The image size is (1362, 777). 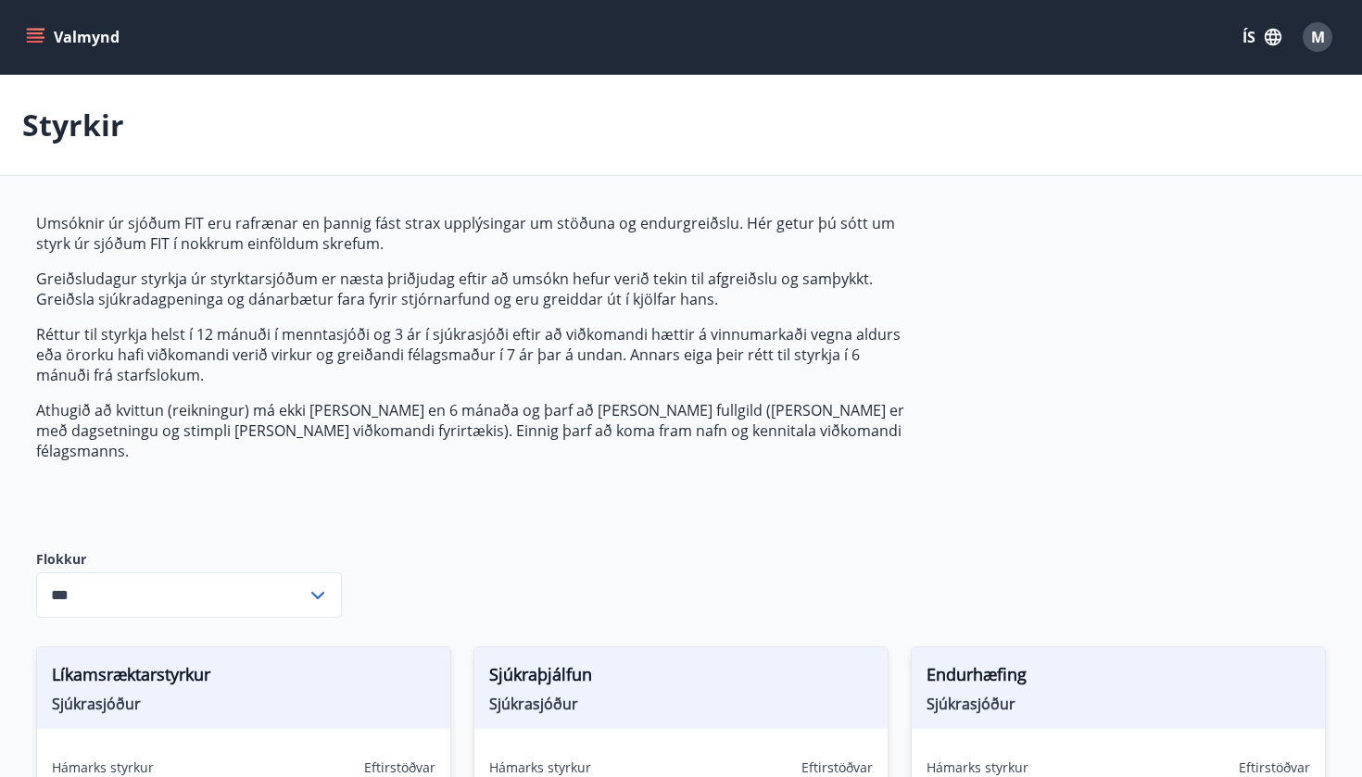 I want to click on label: Flokkur, so click(x=189, y=559).